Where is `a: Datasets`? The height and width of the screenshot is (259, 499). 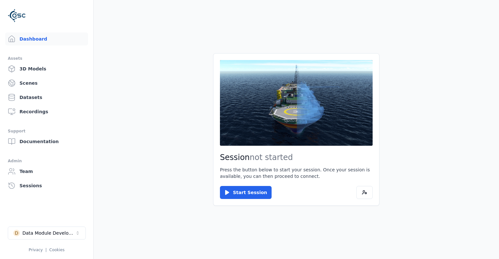 a: Datasets is located at coordinates (46, 97).